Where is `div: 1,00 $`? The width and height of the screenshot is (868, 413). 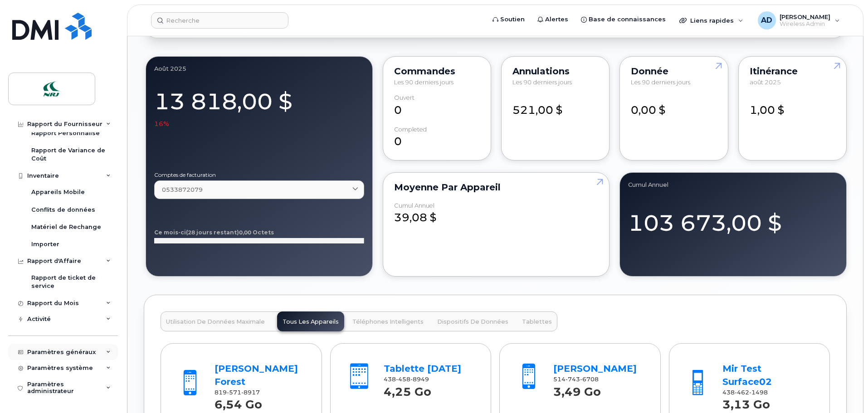
div: 1,00 $ is located at coordinates (792, 106).